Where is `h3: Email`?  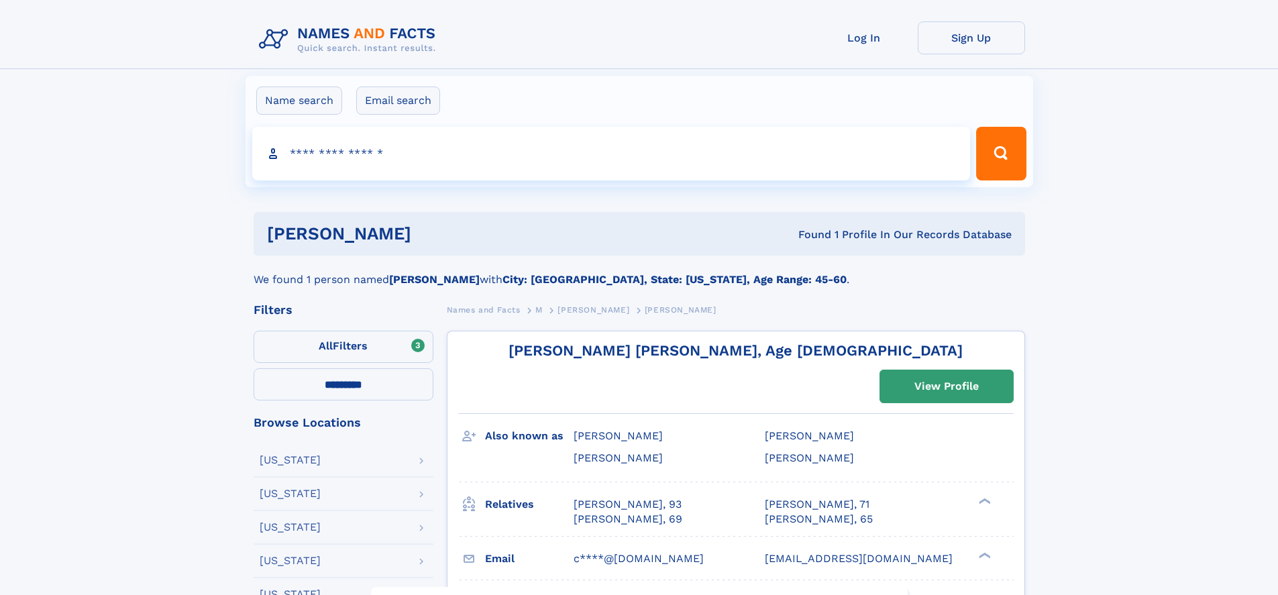 h3: Email is located at coordinates (529, 559).